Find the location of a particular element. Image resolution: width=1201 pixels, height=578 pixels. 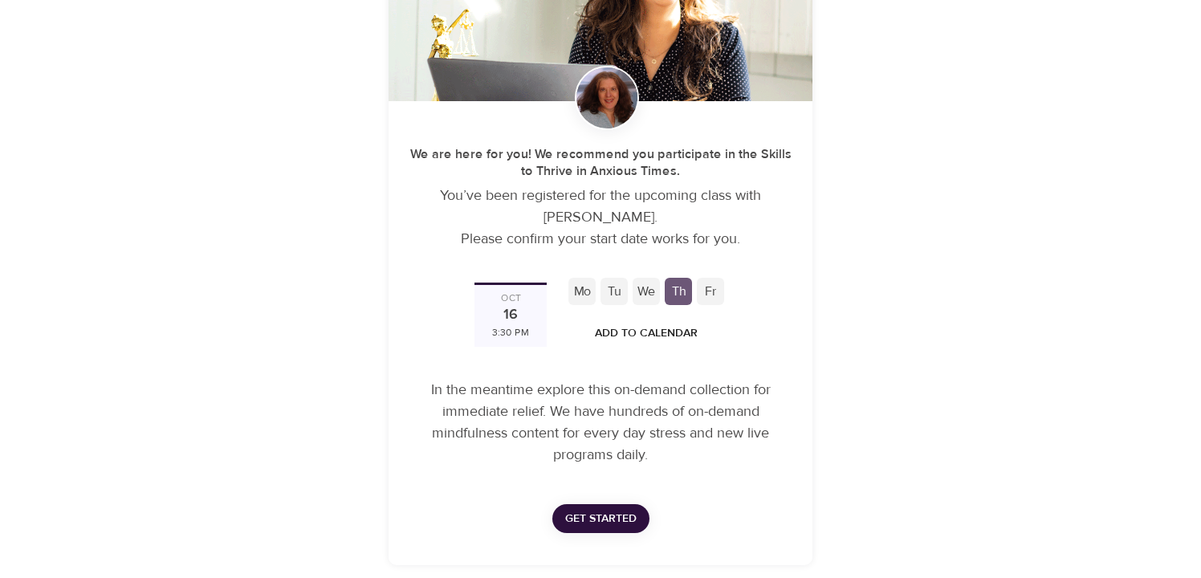

p: In the meantime explore this on-demand collection for immediate relief. We have hundreds of on-de... is located at coordinates (601, 422).